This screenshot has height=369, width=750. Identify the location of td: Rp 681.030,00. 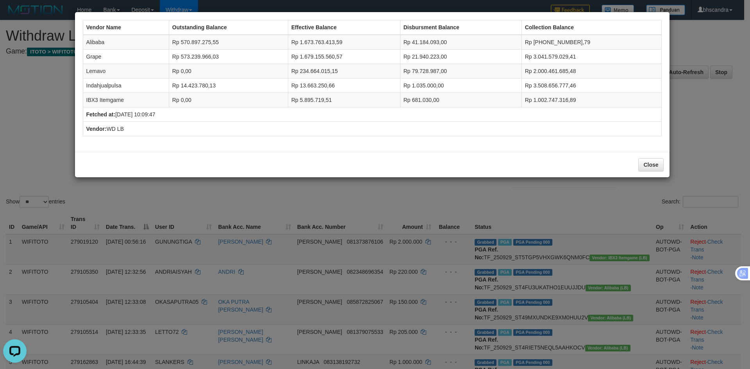
(461, 100).